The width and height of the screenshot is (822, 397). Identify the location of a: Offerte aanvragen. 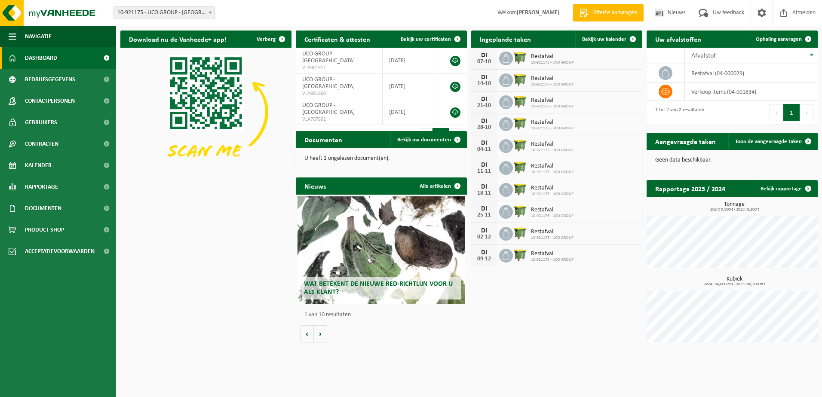
(608, 13).